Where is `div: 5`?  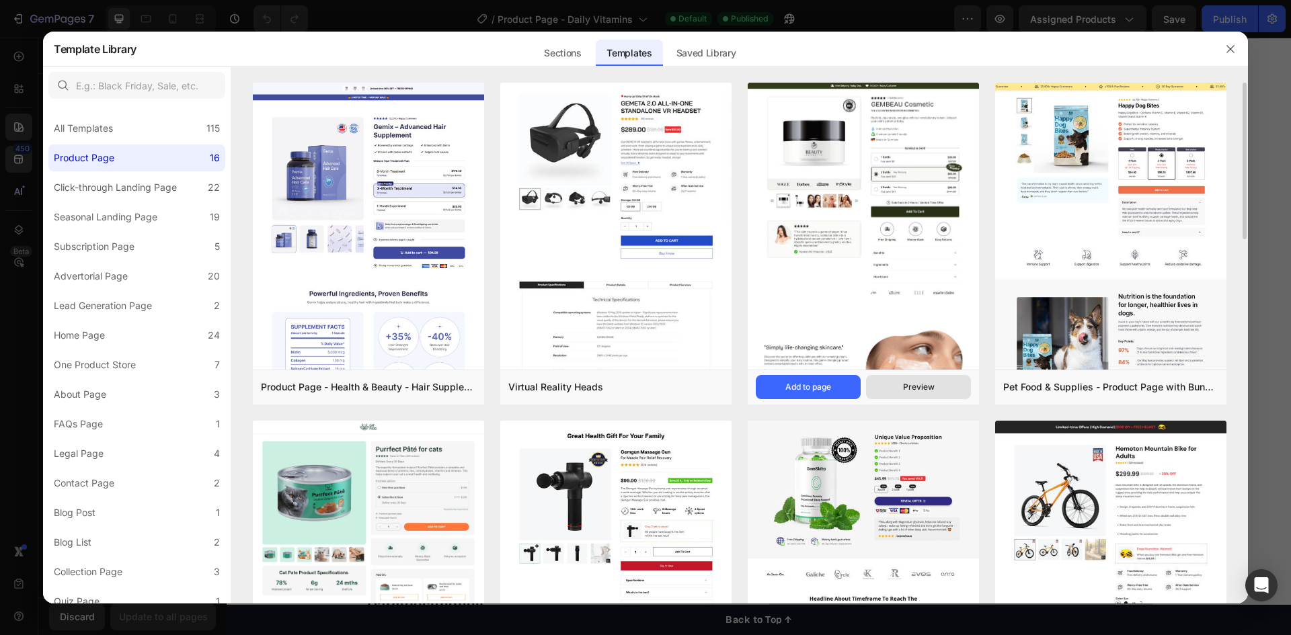 div: 5 is located at coordinates (217, 247).